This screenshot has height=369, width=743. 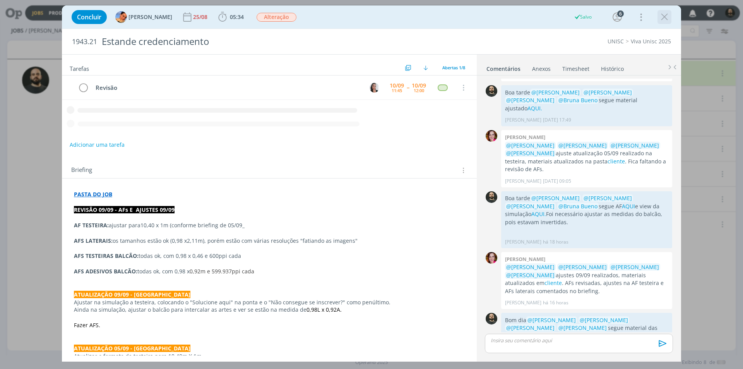 What do you see at coordinates (258, 41) in the screenshot?
I see `div: Estande credenciamento` at bounding box center [258, 41].